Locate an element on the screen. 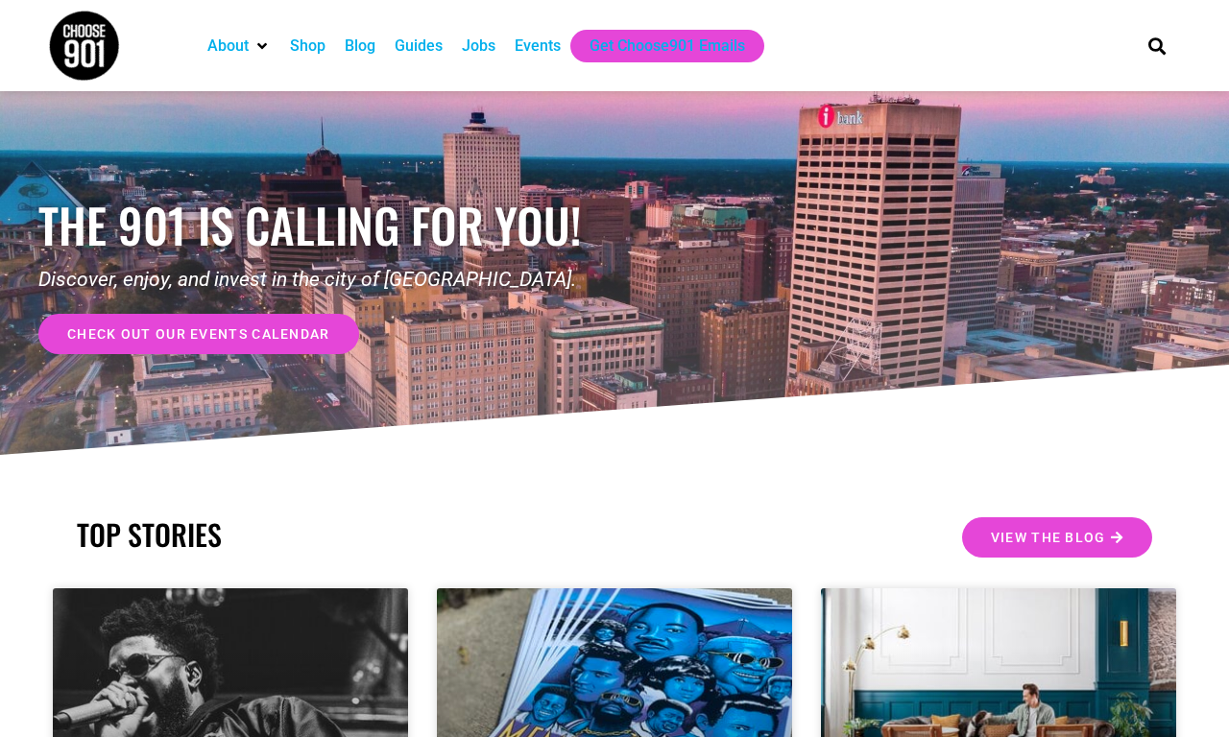  div: Guides is located at coordinates (419, 46).